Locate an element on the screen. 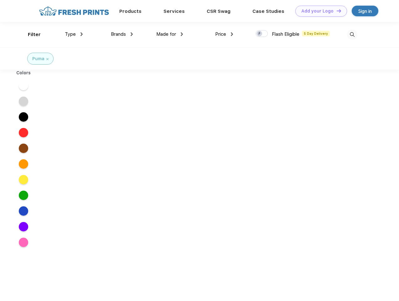 This screenshot has width=399, height=301. span: Brands is located at coordinates (118, 34).